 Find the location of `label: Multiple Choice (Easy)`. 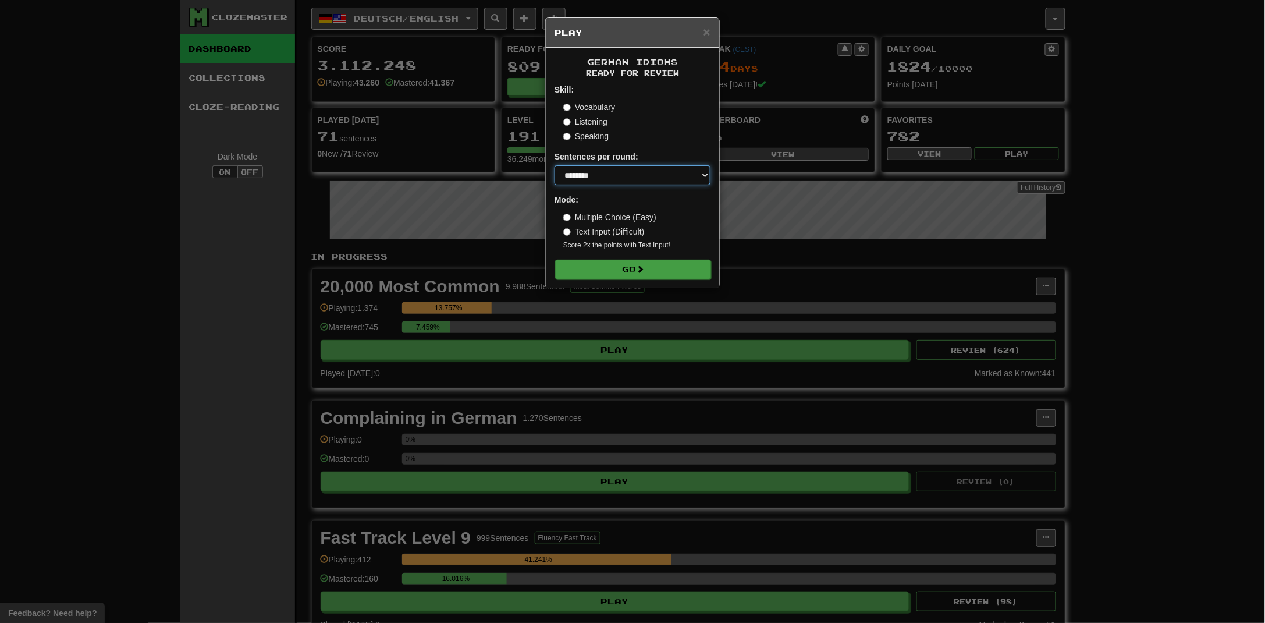

label: Multiple Choice (Easy) is located at coordinates (610, 217).